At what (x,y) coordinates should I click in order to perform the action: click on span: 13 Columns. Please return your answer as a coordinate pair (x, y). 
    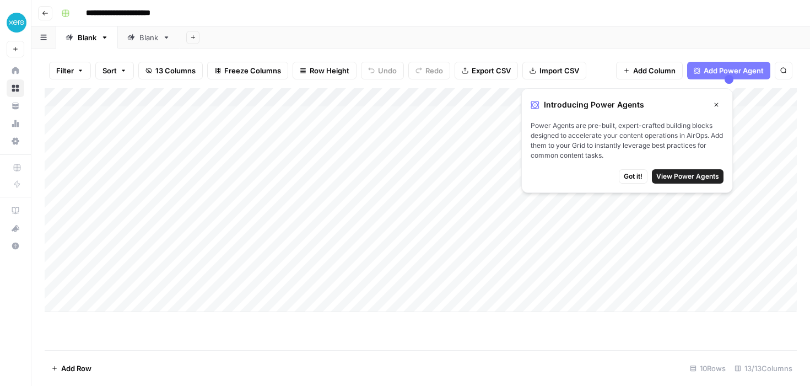
    Looking at the image, I should click on (175, 70).